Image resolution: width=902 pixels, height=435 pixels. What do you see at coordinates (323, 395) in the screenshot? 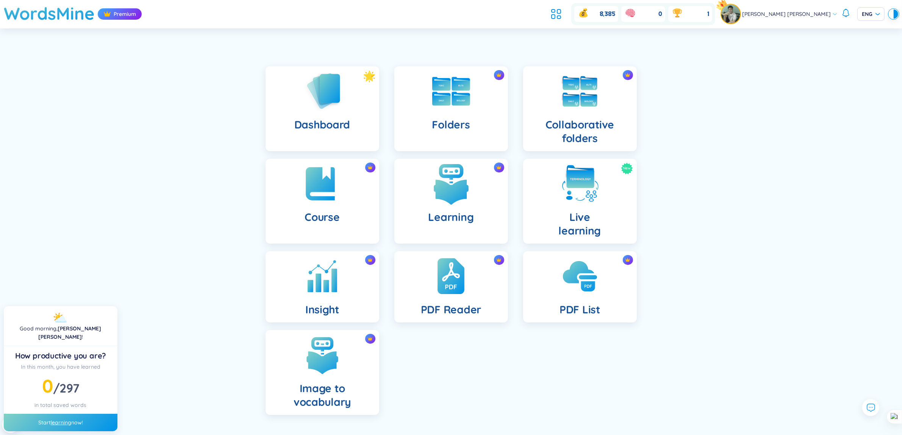
I see `h4: Image to vocabulary` at bounding box center [323, 395].